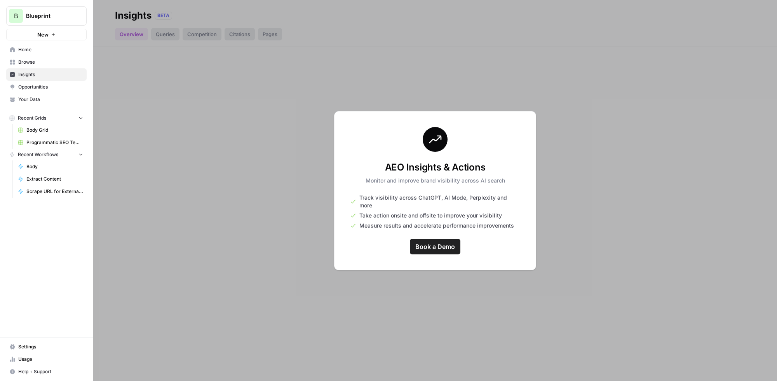 The width and height of the screenshot is (777, 381). What do you see at coordinates (16, 16) in the screenshot?
I see `span: B` at bounding box center [16, 16].